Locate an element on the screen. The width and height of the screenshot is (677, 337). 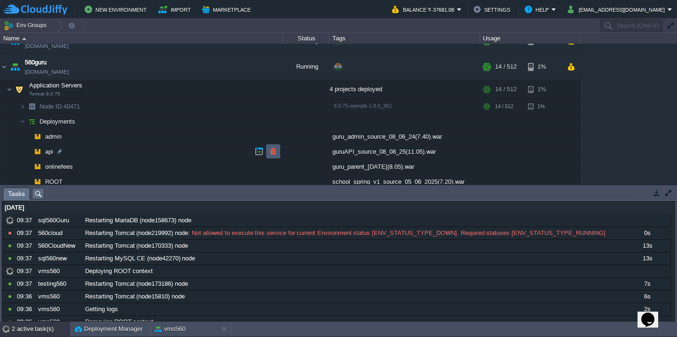
span: Application Servers is located at coordinates (56, 85).